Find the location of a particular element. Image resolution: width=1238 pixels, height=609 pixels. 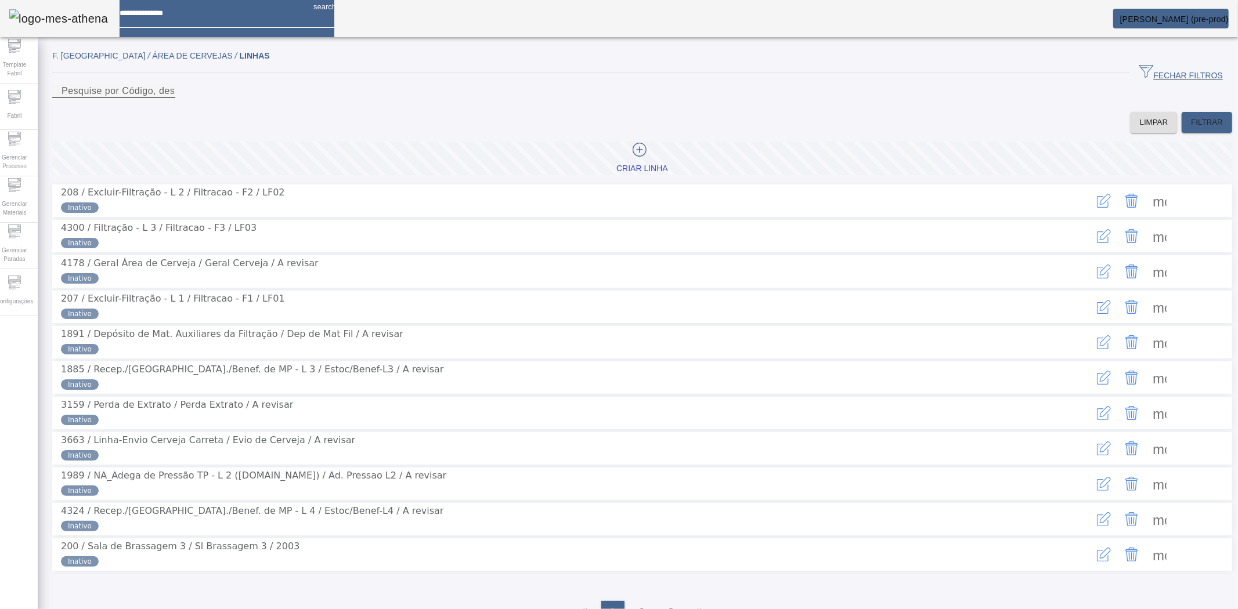

span: LIMPAR is located at coordinates (1154, 122).